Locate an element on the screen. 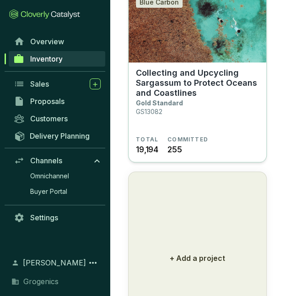 This screenshot has height=296, width=285. p: Gold Standard is located at coordinates (159, 103).